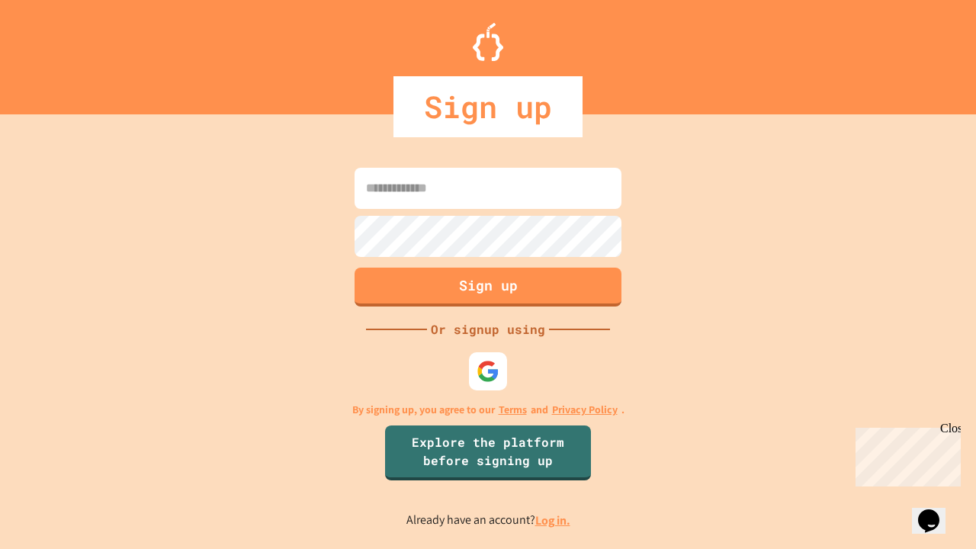  Describe the element at coordinates (488, 287) in the screenshot. I see `button: Sign up` at that location.